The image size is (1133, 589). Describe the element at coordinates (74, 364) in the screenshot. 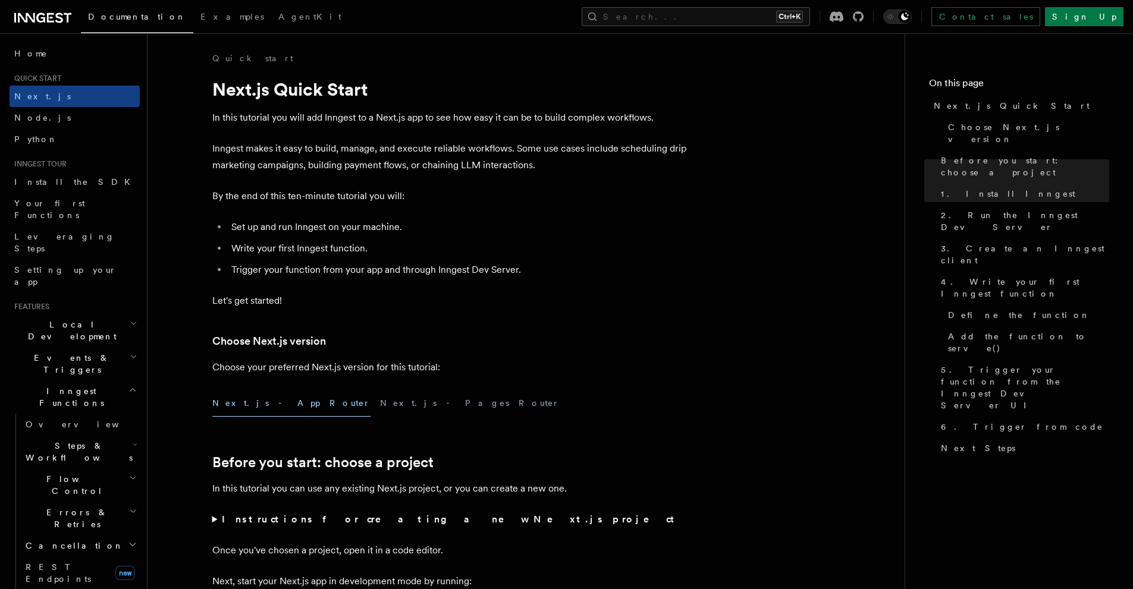

I see `button: Events & Triggers` at that location.